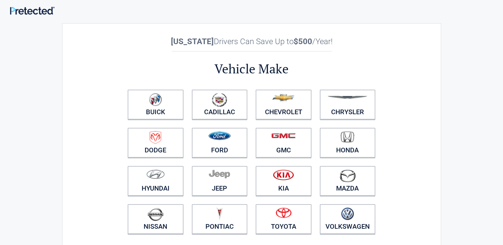 The height and width of the screenshot is (245, 503). Describe the element at coordinates (220, 143) in the screenshot. I see `a: Ford` at that location.